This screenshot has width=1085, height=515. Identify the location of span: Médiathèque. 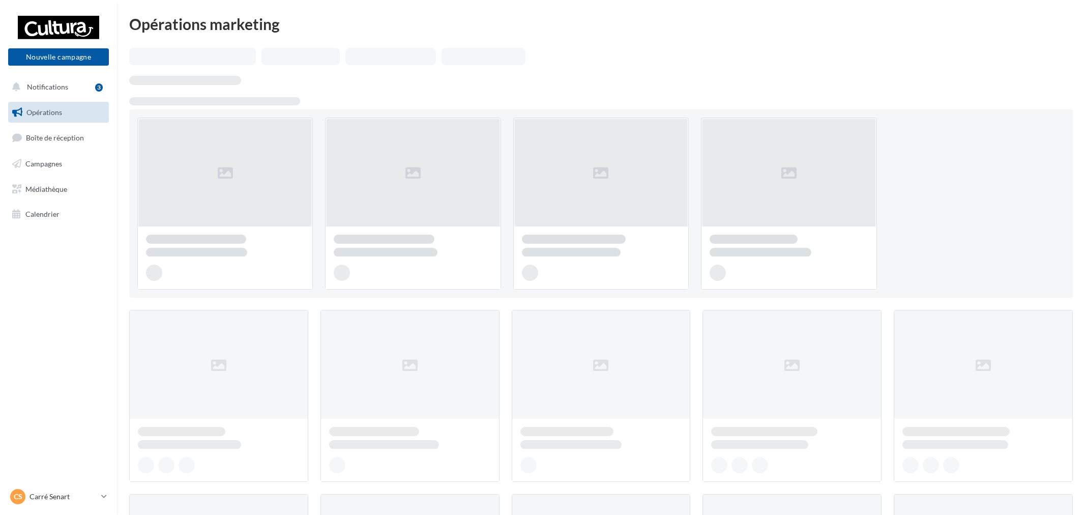
(46, 188).